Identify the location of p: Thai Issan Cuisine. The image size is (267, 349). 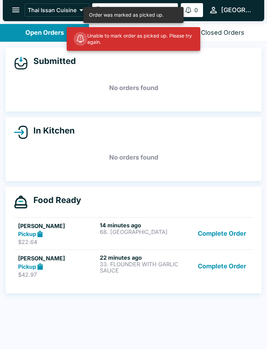
(52, 10).